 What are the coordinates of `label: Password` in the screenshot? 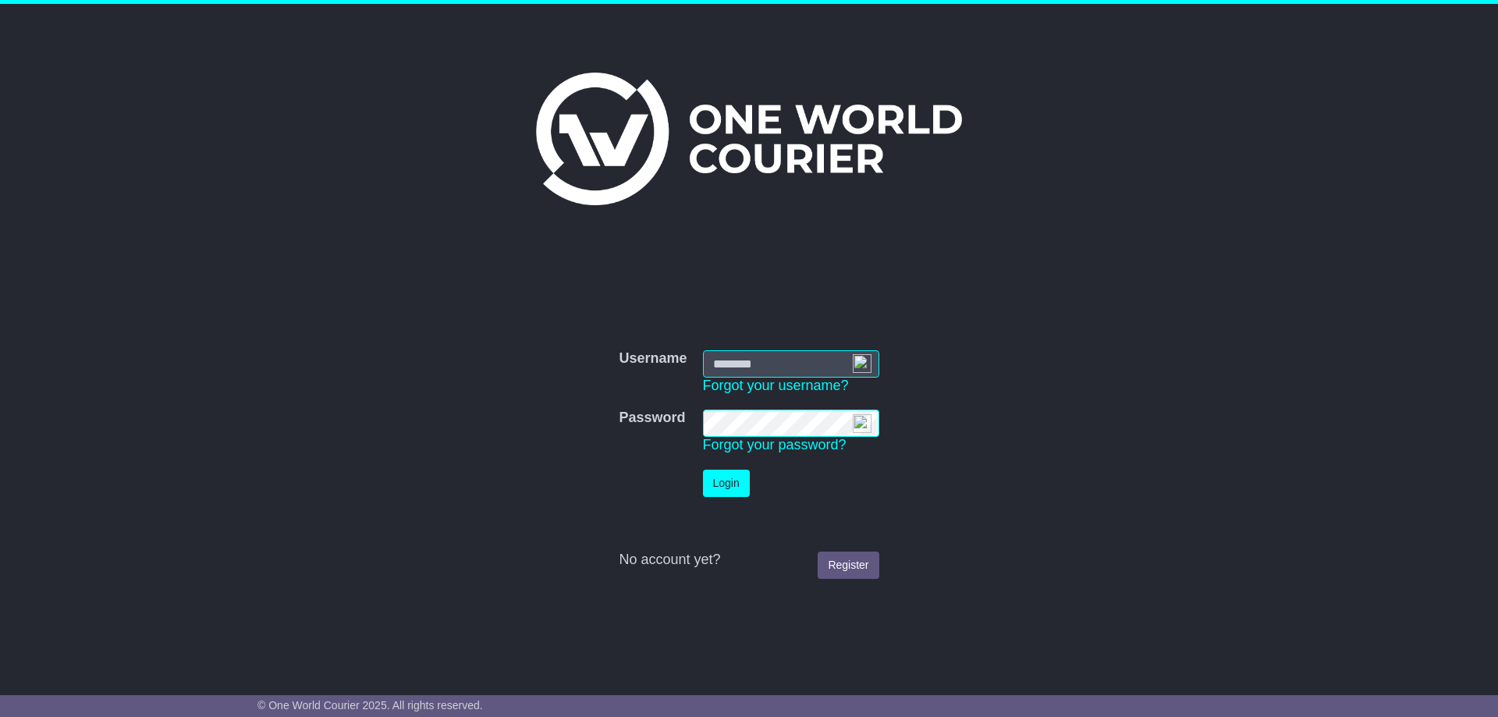 It's located at (652, 418).